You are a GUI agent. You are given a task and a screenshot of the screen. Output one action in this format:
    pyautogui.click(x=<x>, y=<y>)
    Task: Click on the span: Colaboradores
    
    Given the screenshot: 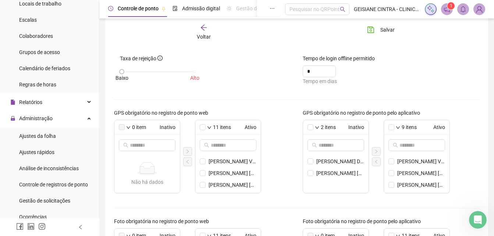 What is the action you would take?
    pyautogui.click(x=36, y=36)
    